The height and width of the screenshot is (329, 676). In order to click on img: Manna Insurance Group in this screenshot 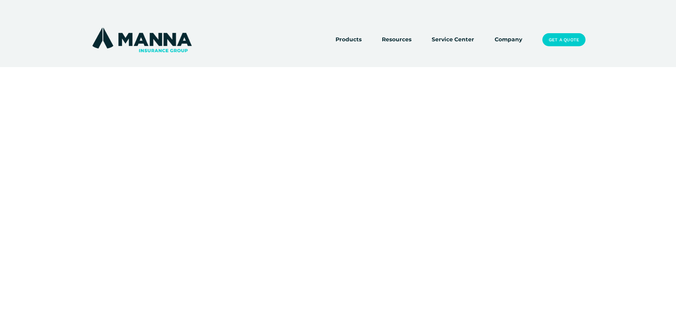, I will do `click(142, 40)`.